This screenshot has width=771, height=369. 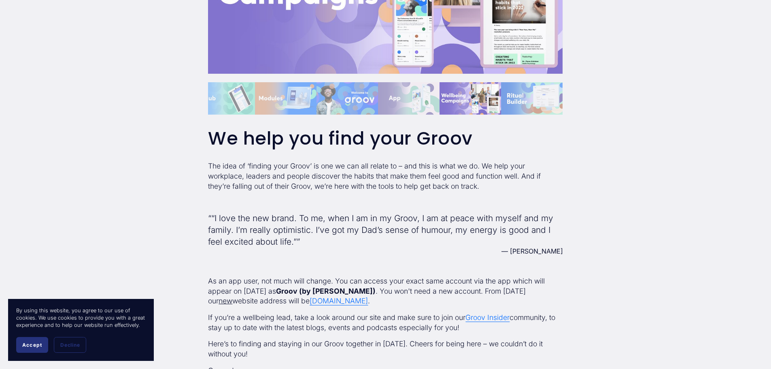 I want to click on p: The idea of ‘finding your Groov’ is one we can all relate to – and this is what we do. We help yo..., so click(x=385, y=176).